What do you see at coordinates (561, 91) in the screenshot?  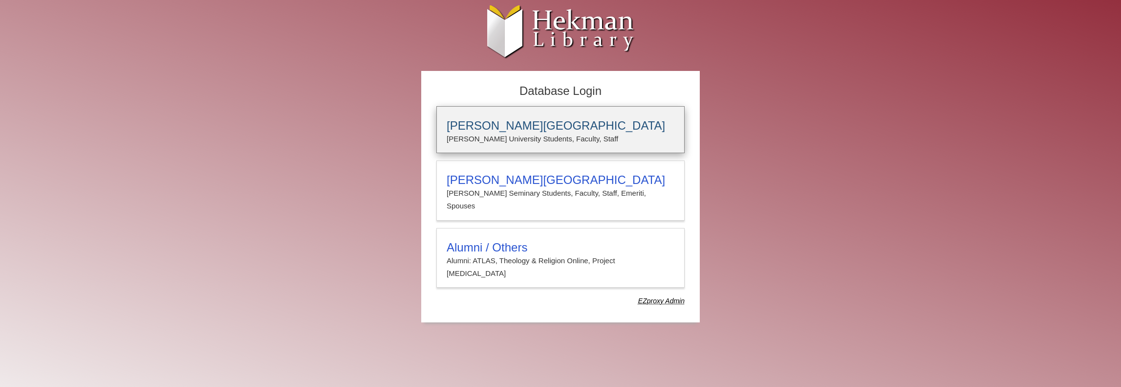 I see `h2: Database Login` at bounding box center [561, 91].